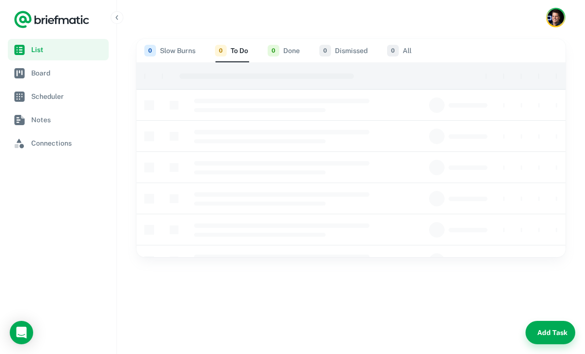  I want to click on button: Done, so click(284, 51).